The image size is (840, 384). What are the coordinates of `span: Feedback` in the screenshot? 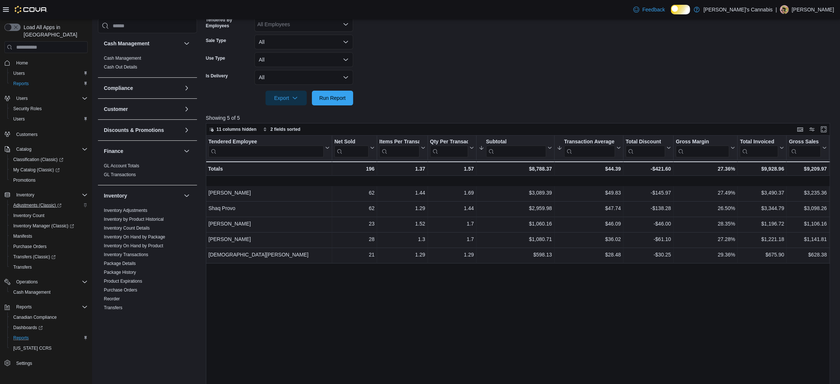 It's located at (654, 10).